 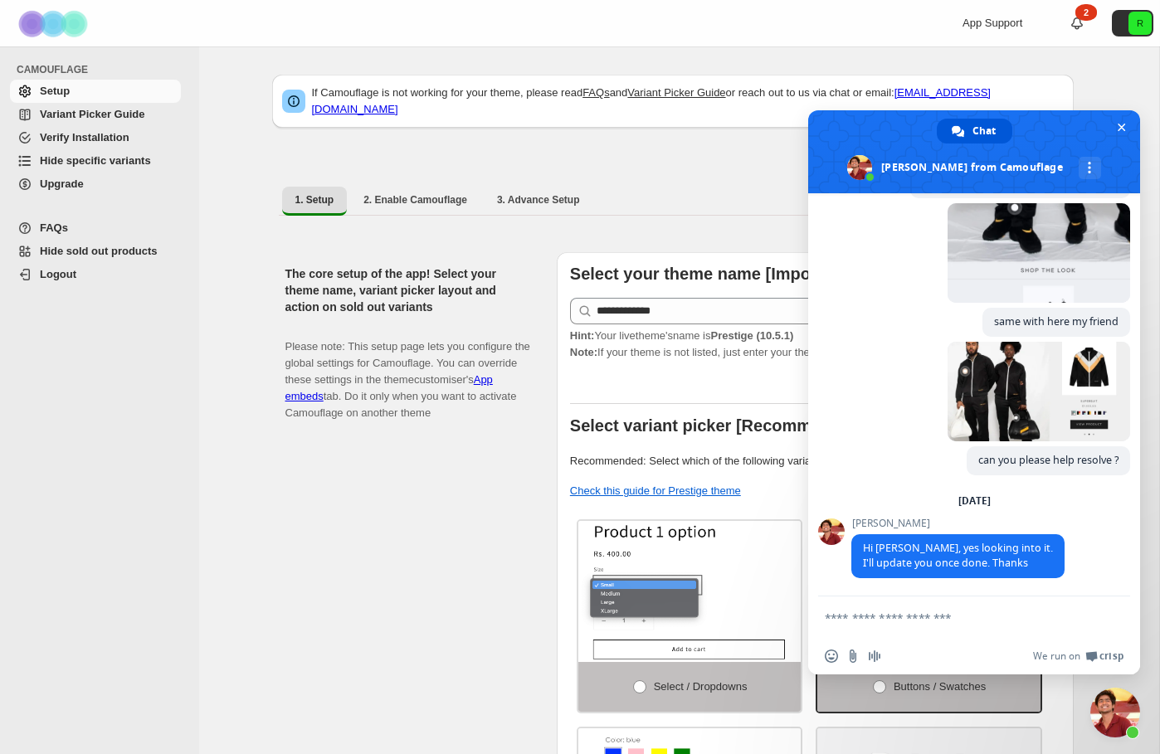 What do you see at coordinates (974, 131) in the screenshot?
I see `a: Chat` at bounding box center [974, 131].